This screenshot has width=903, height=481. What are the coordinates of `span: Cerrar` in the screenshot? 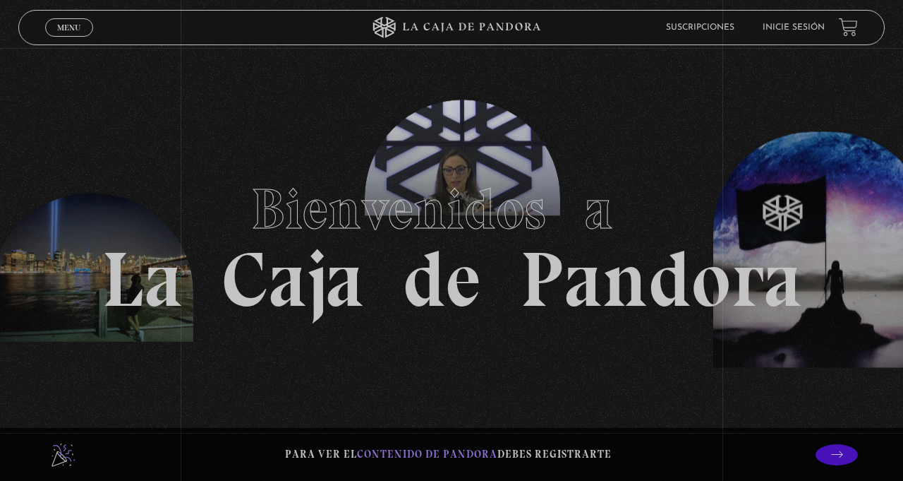 It's located at (69, 40).